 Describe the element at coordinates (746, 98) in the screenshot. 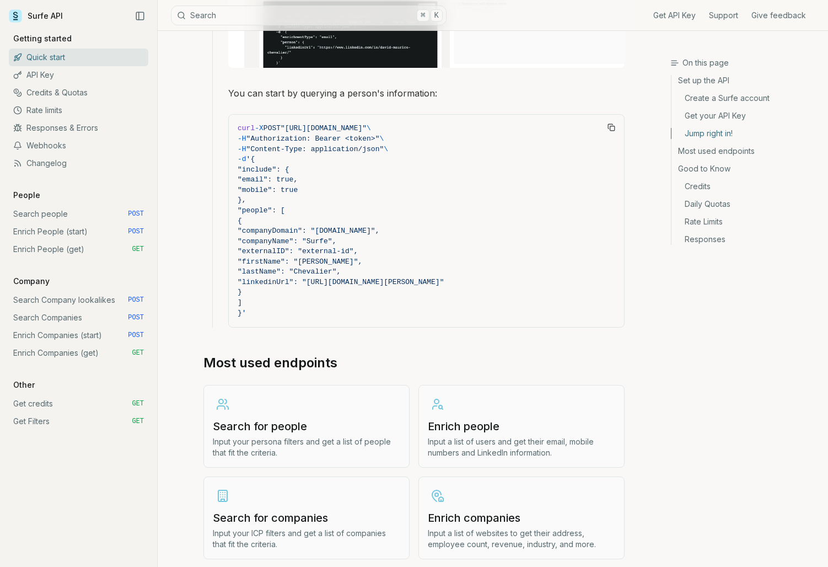

I see `a: Create a Surfe account` at that location.